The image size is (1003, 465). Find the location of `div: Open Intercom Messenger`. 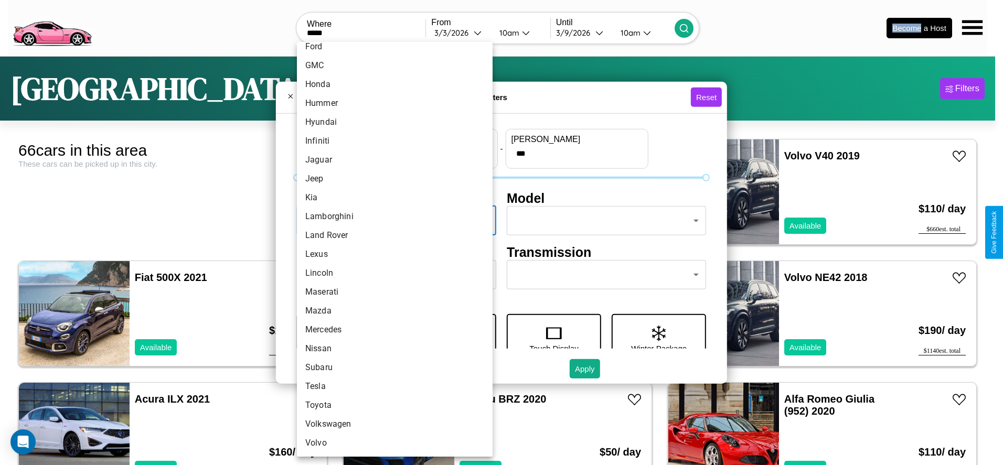

div: Open Intercom Messenger is located at coordinates (23, 442).